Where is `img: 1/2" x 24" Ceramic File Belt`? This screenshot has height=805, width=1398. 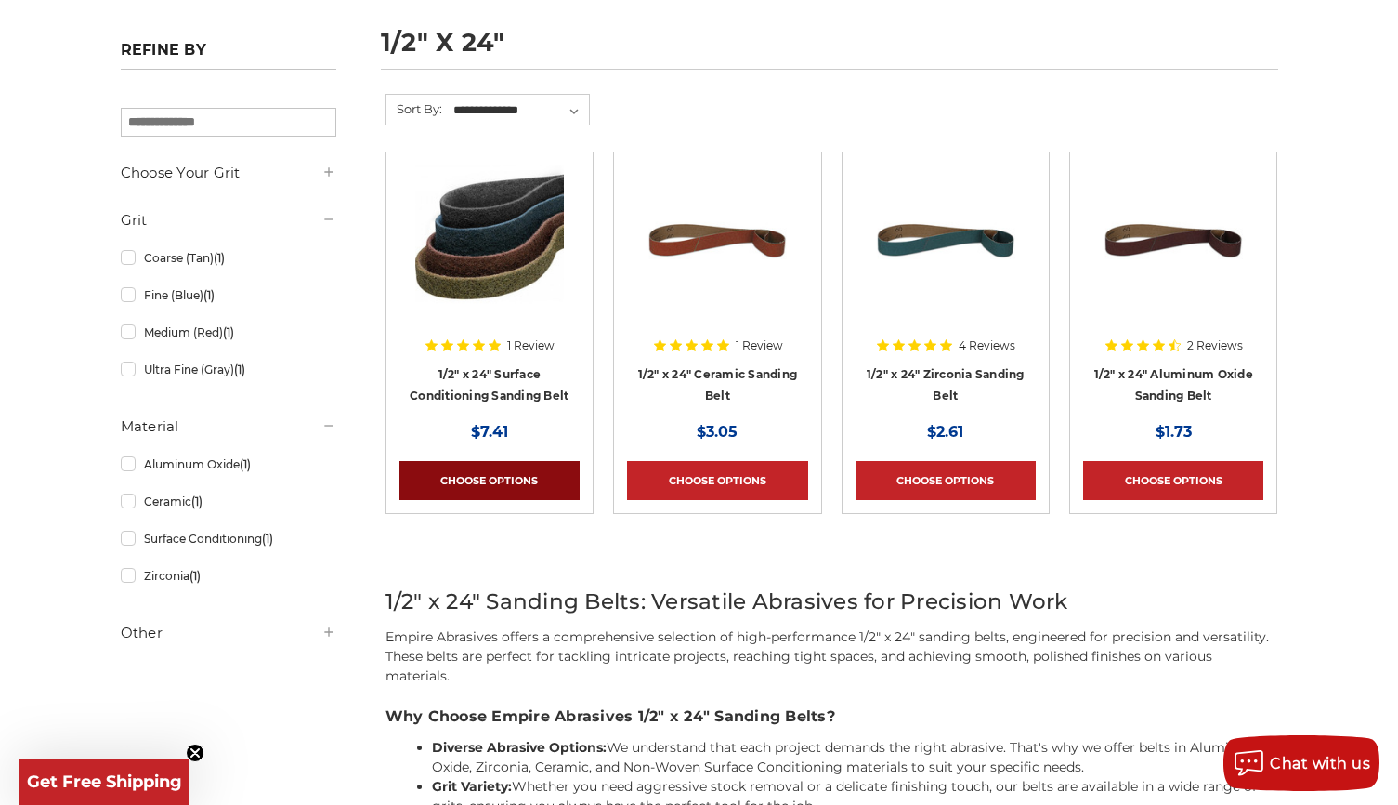 img: 1/2" x 24" Ceramic File Belt is located at coordinates (717, 240).